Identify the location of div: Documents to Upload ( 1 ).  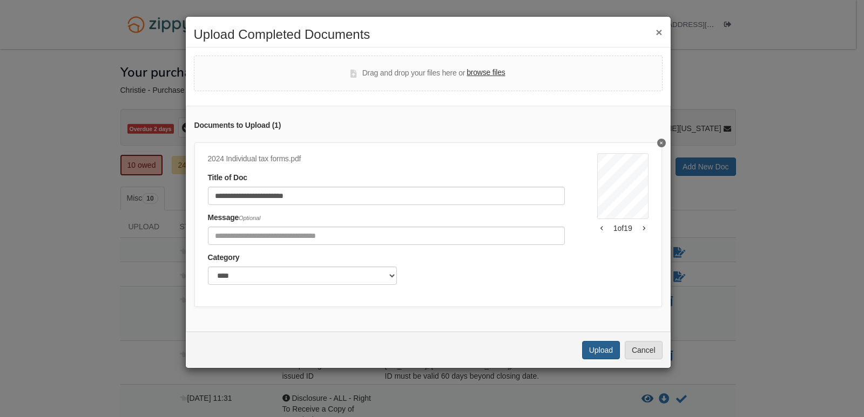
(428, 126).